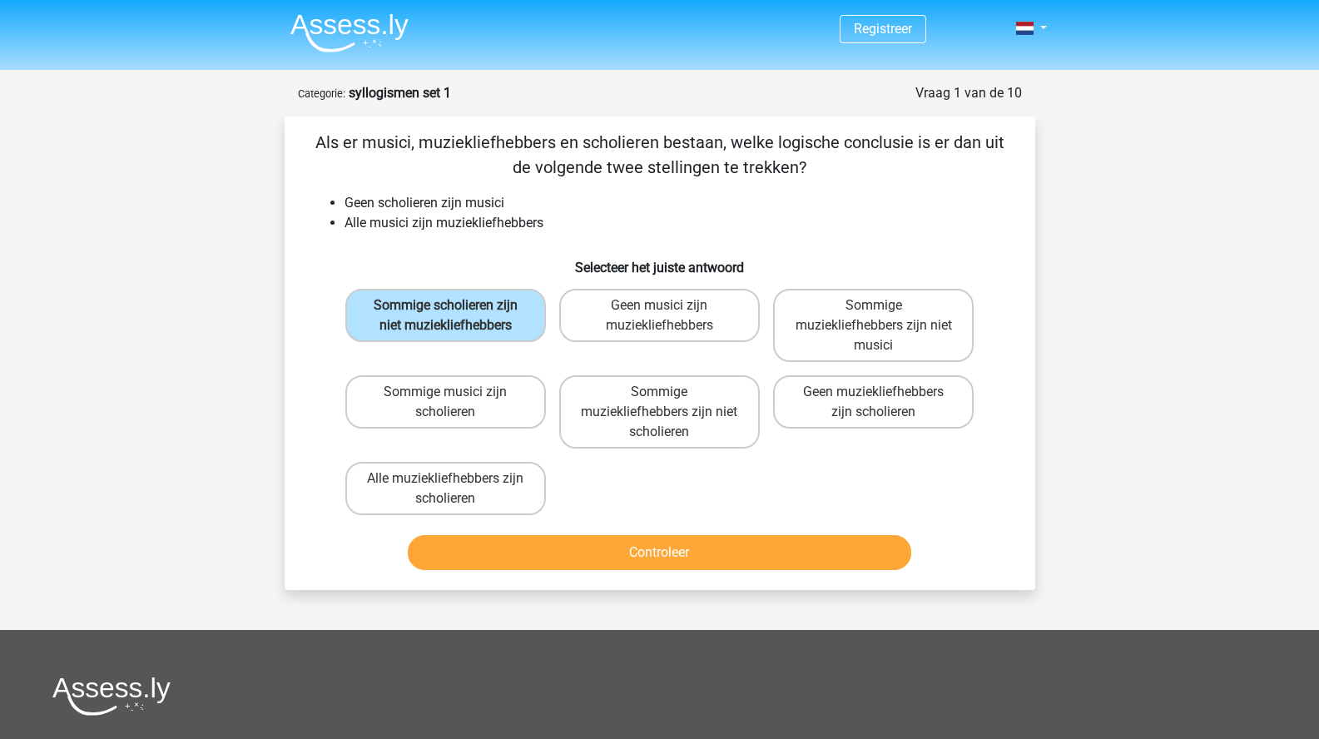 The width and height of the screenshot is (1319, 739). I want to click on label: Sommige muziekliefhebbers zijn niet musici, so click(873, 325).